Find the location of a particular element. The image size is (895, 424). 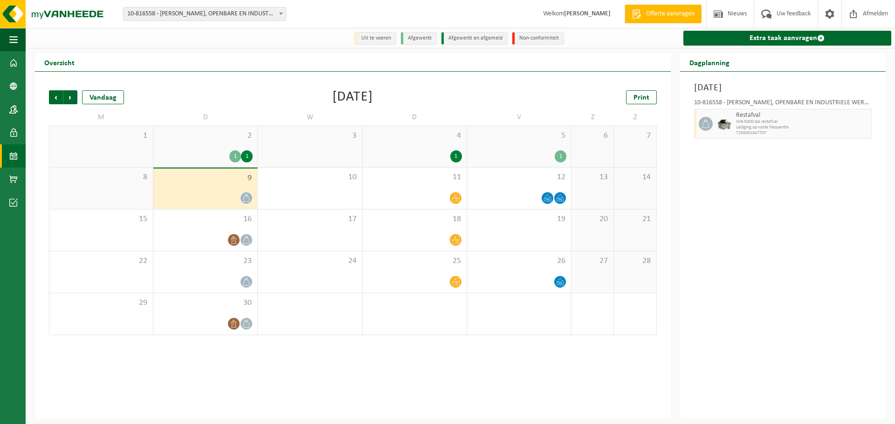

span: 8 is located at coordinates (101, 178).